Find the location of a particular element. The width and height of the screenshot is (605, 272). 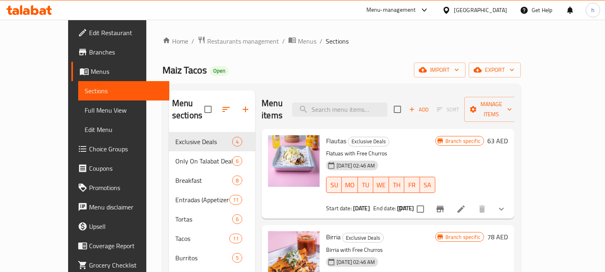

a: Choice Groups is located at coordinates (120, 149).